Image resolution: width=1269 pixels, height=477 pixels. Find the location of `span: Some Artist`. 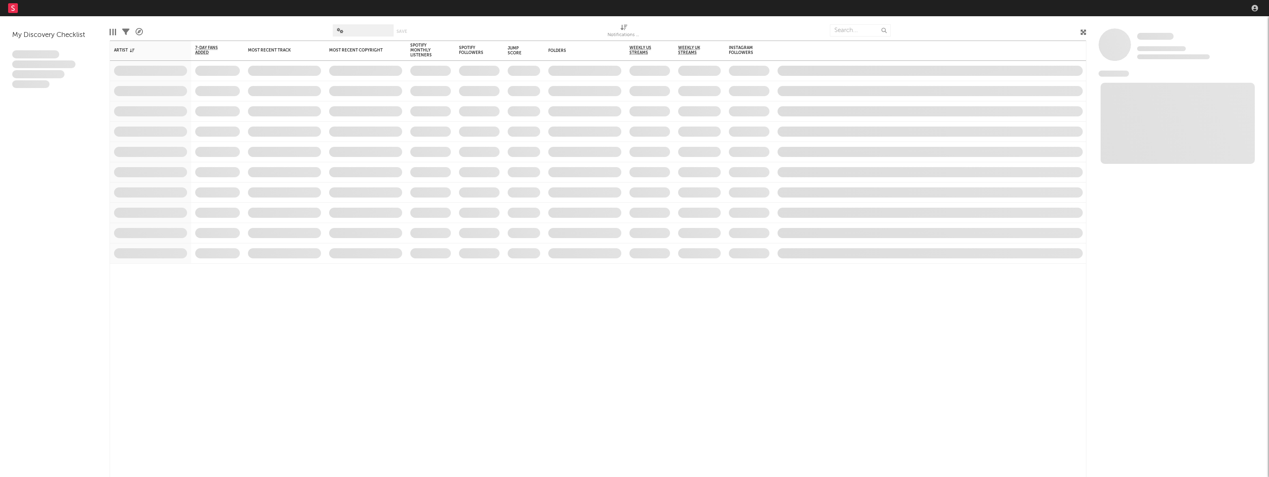

span: Some Artist is located at coordinates (1156, 36).